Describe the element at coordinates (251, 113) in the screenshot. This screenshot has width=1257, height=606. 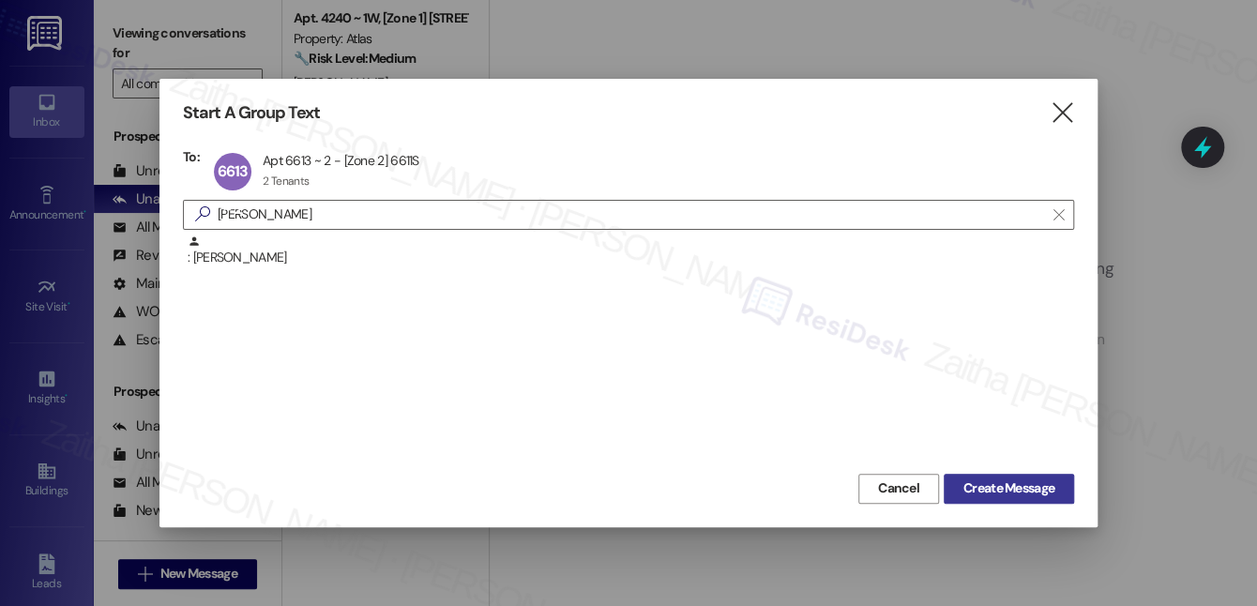
I see `h3: Start A Group Text` at that location.